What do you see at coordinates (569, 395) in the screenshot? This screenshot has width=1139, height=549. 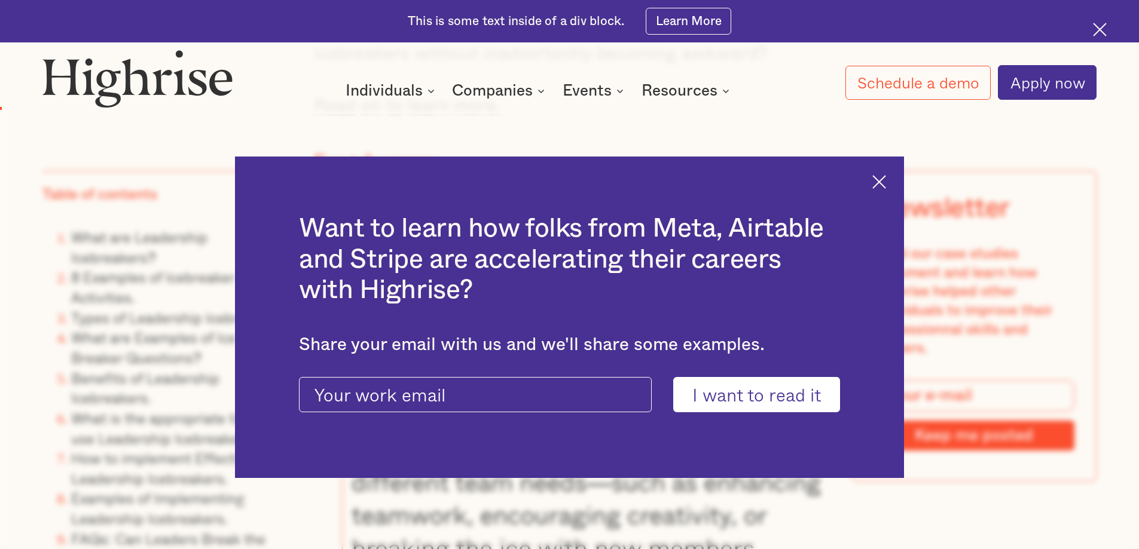 I see `form: current-ascender-blog-article-modal-form` at bounding box center [569, 395].